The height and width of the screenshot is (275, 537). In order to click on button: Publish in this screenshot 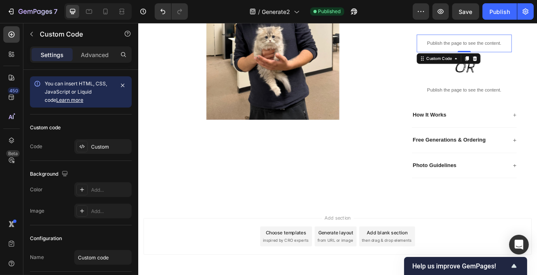, I will do `click(500, 11)`.